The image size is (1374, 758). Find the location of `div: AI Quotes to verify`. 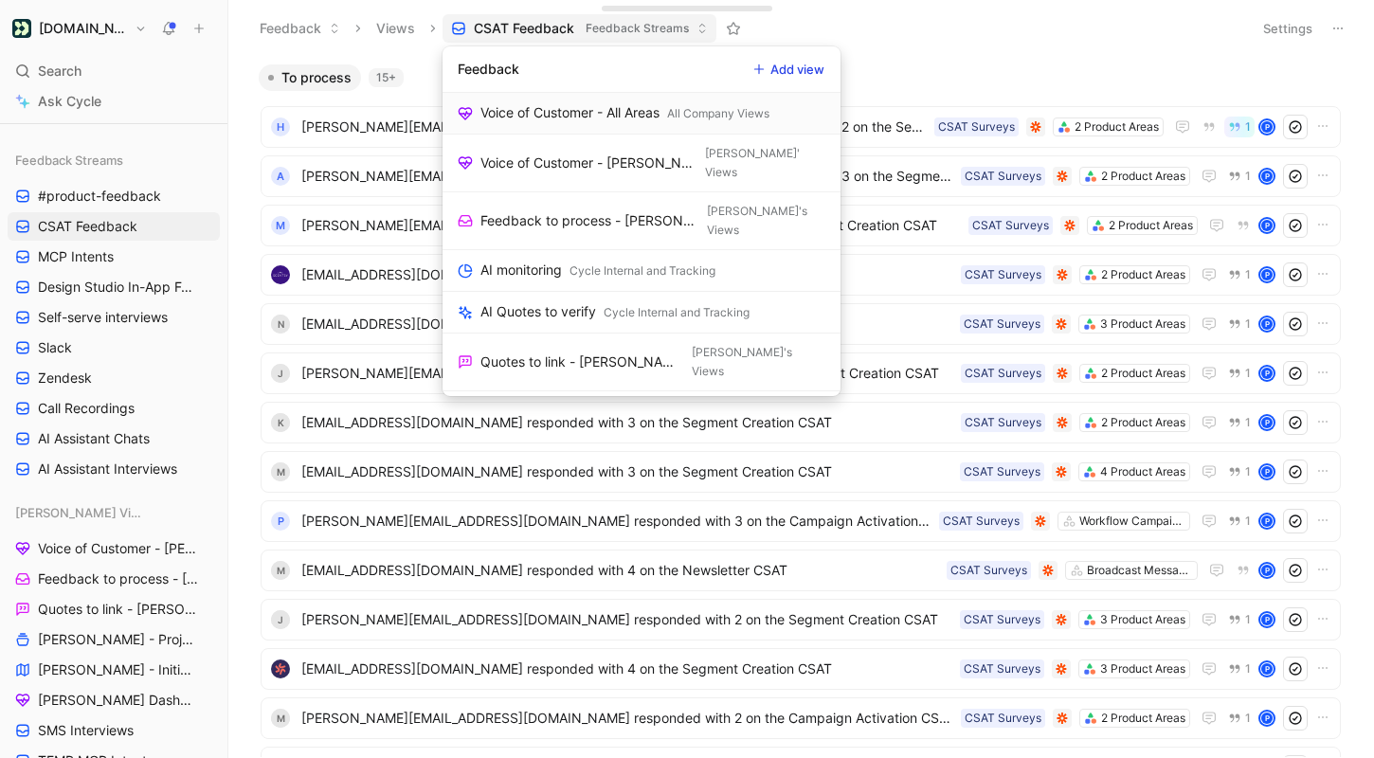

div: AI Quotes to verify is located at coordinates (538, 312).